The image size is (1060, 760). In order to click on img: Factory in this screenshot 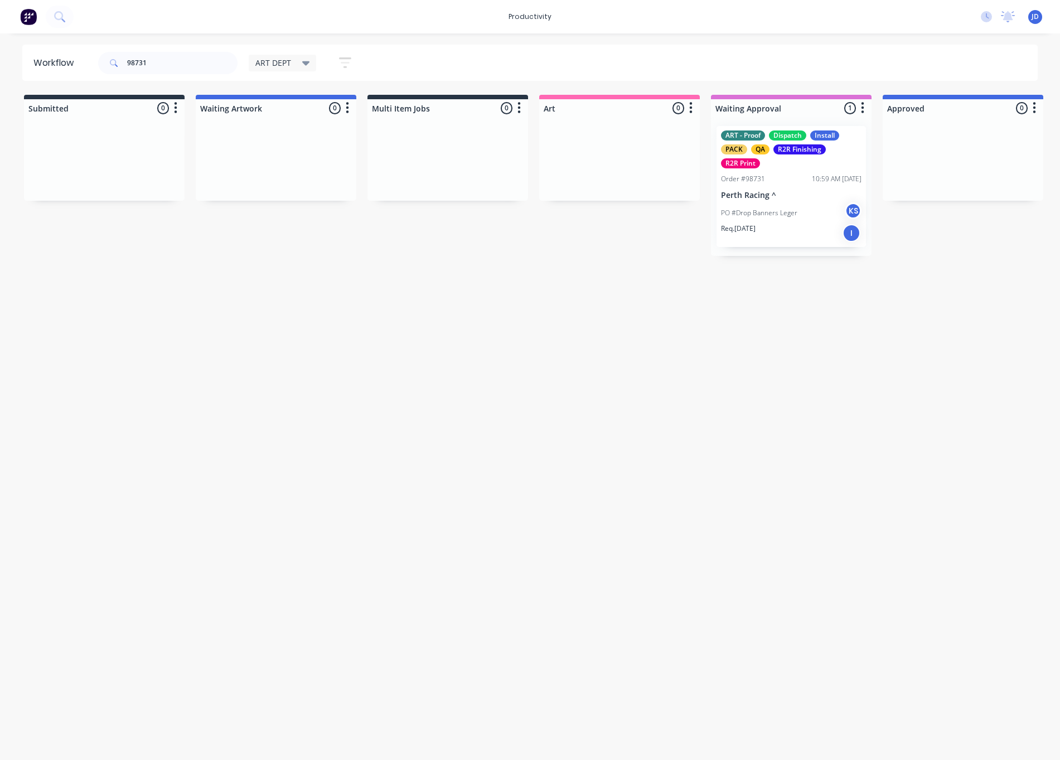, I will do `click(28, 17)`.